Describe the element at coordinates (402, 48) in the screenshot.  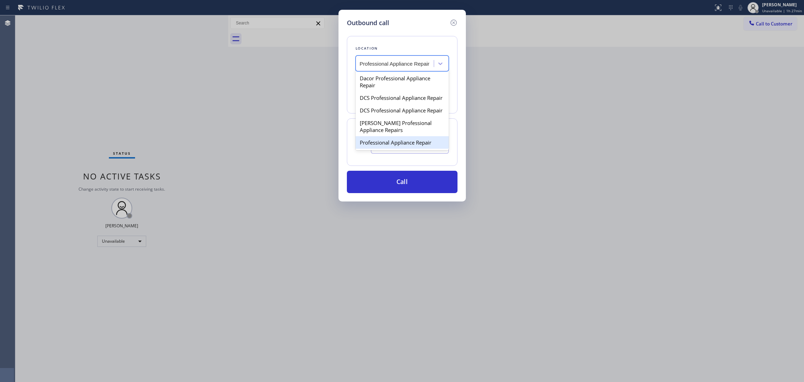
I see `div: Location` at that location.